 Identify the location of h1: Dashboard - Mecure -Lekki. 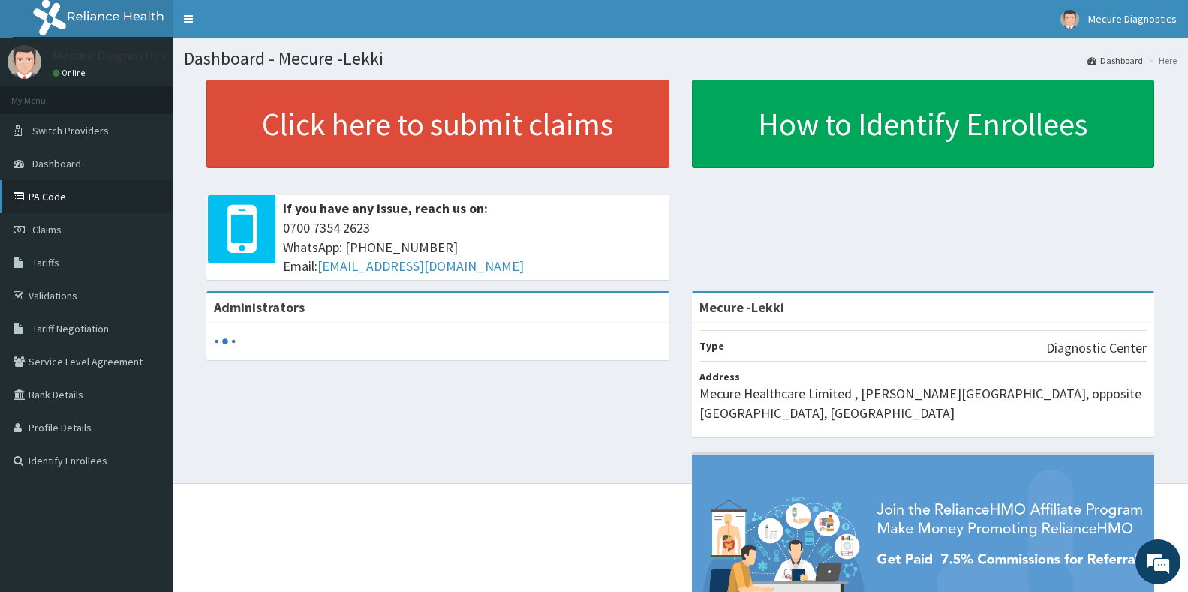
(680, 59).